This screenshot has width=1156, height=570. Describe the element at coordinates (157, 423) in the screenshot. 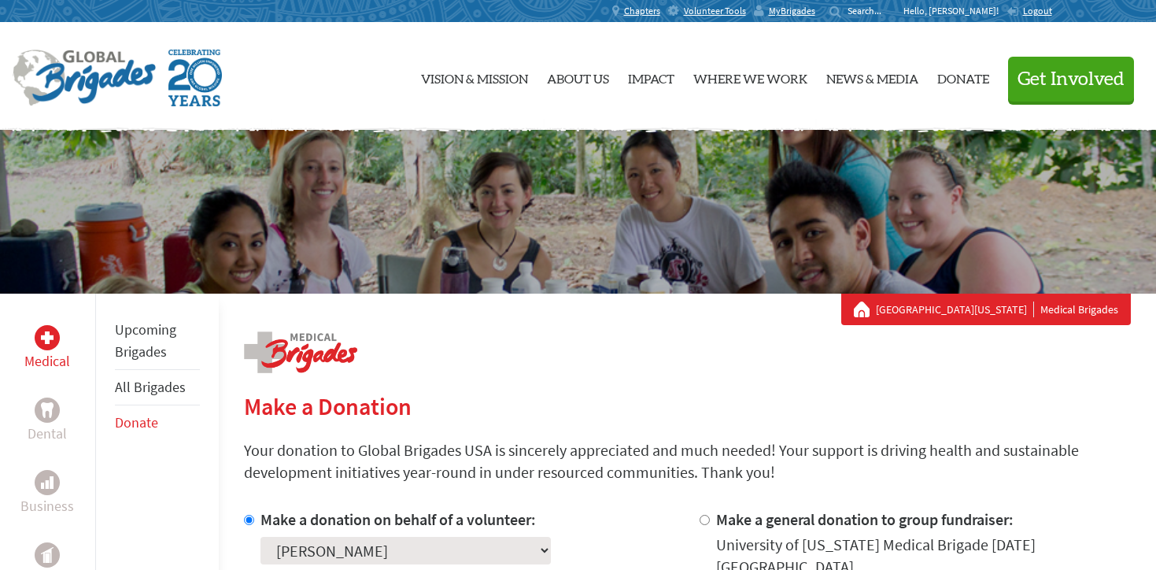

I see `li: Donate` at that location.